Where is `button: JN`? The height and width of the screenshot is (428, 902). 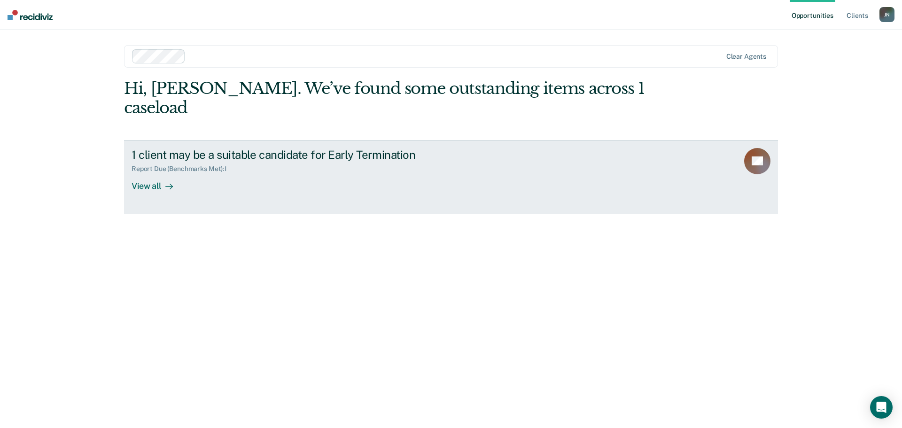 button: JN is located at coordinates (887, 15).